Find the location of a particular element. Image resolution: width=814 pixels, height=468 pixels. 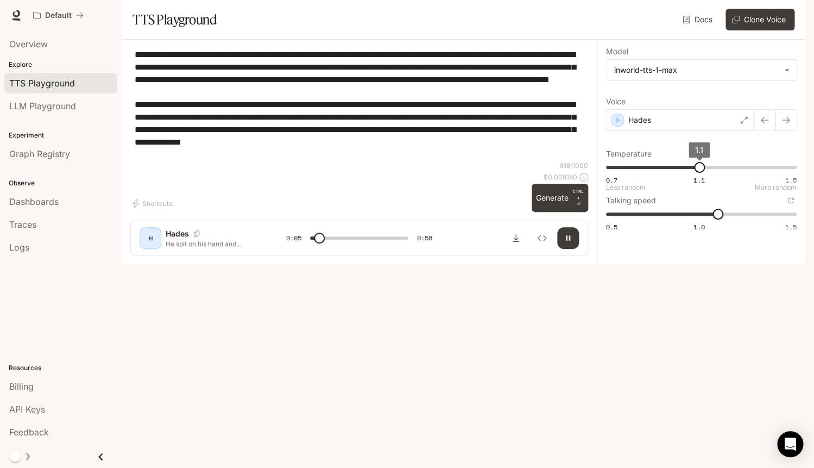

div: Open Intercom Messenger is located at coordinates (791, 444).